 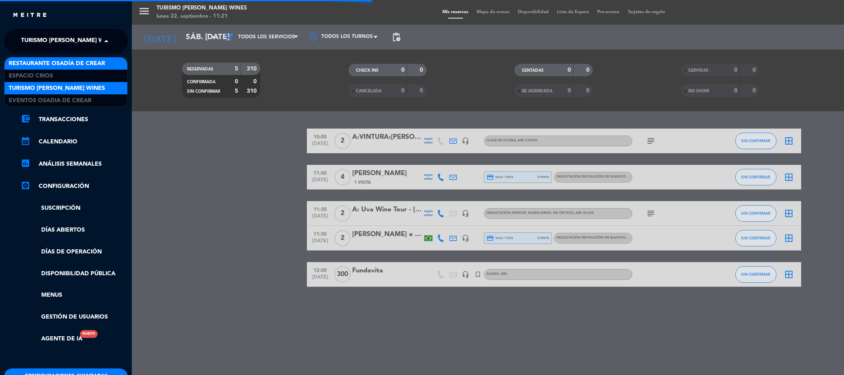 What do you see at coordinates (74, 295) in the screenshot?
I see `a: Menus` at bounding box center [74, 295].